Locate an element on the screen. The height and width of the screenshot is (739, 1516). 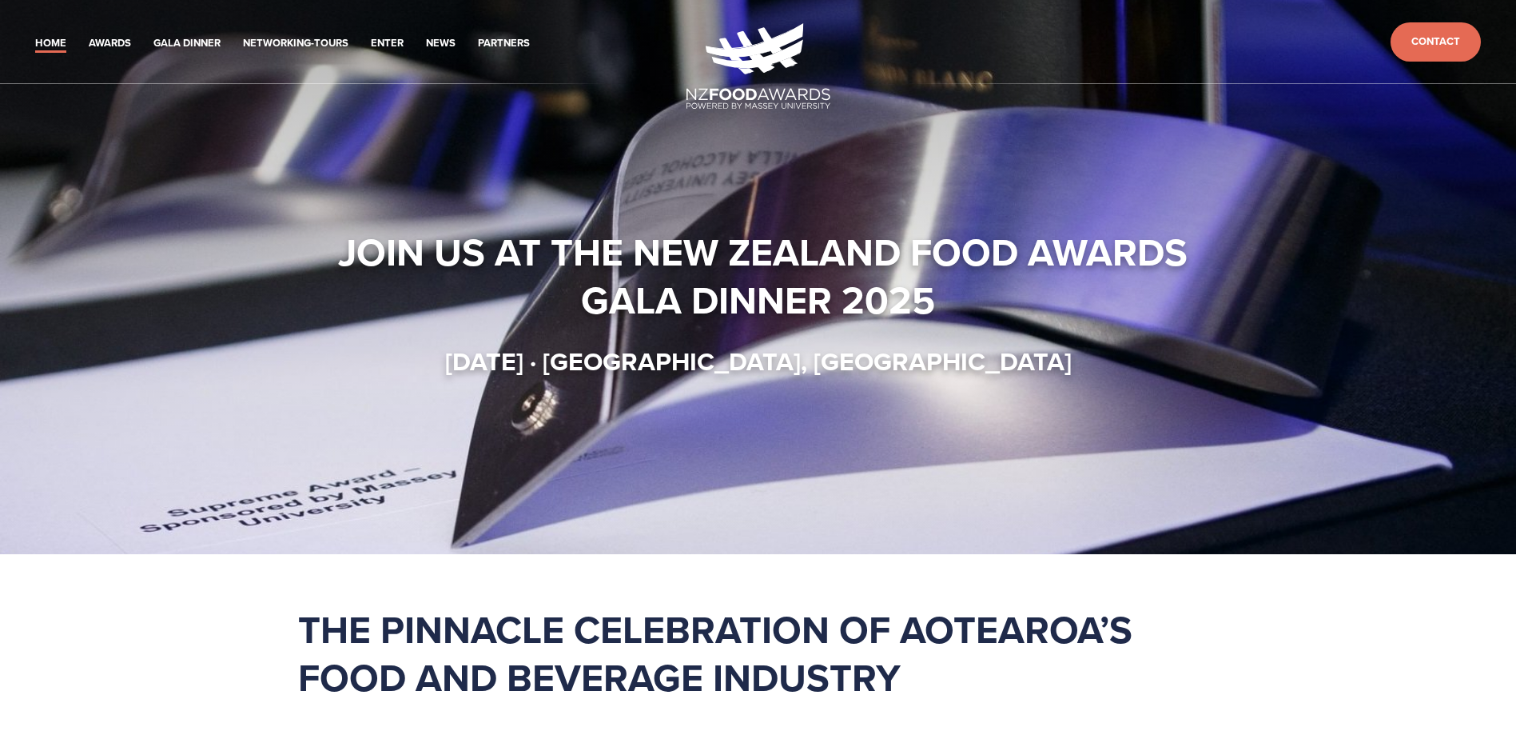
a: Gala Dinner is located at coordinates (187, 43).